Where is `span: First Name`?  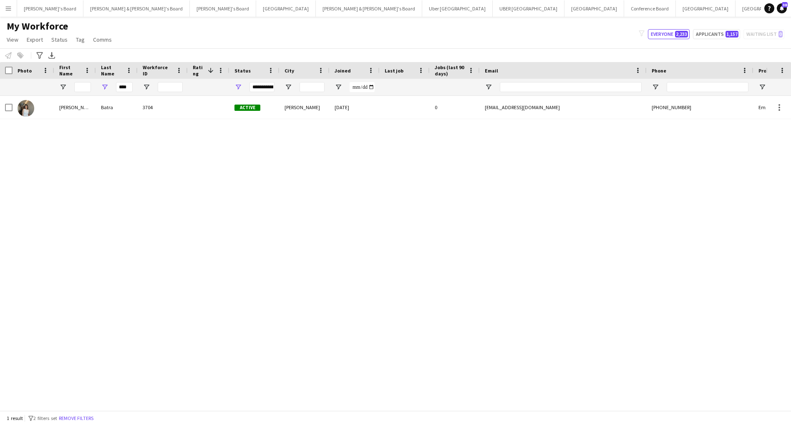 span: First Name is located at coordinates (70, 70).